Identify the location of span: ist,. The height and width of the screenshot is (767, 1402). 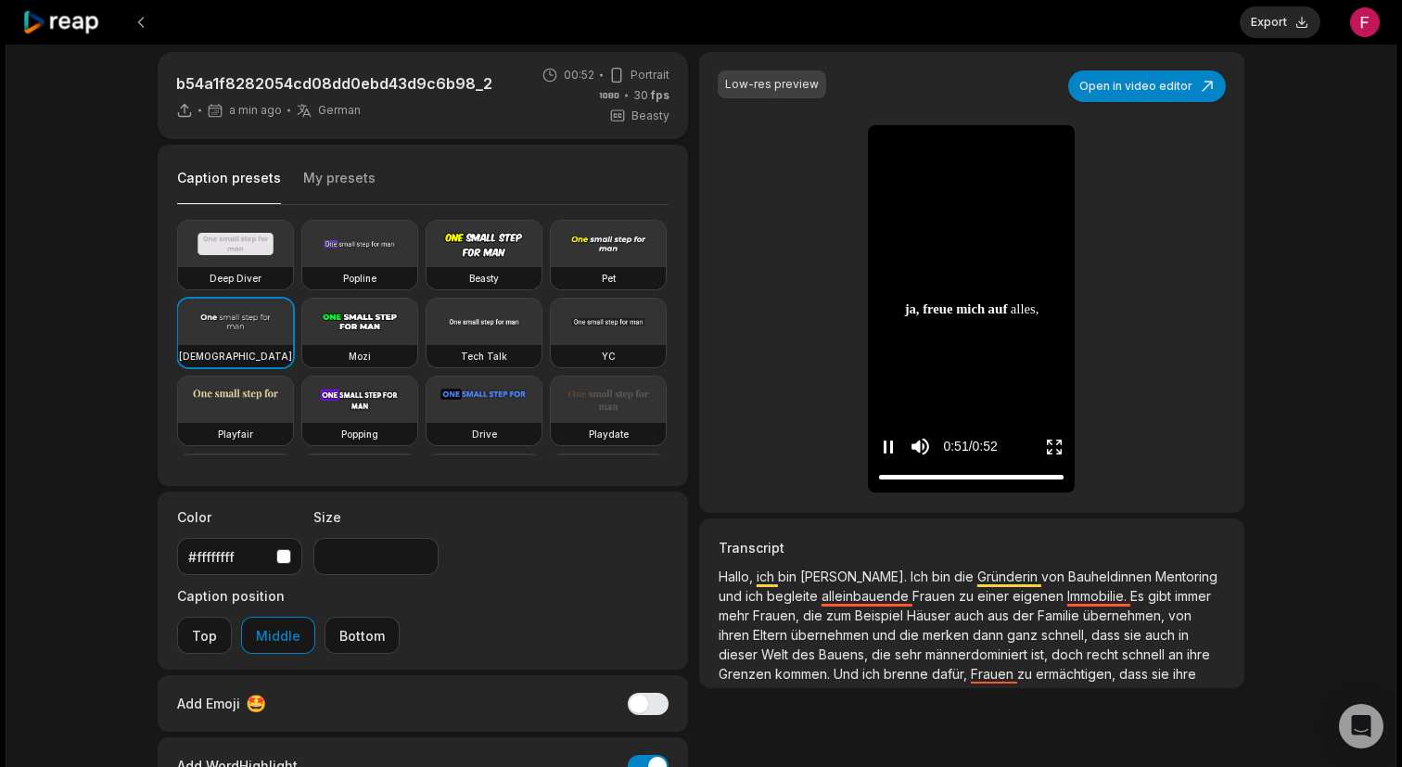
(1041, 653).